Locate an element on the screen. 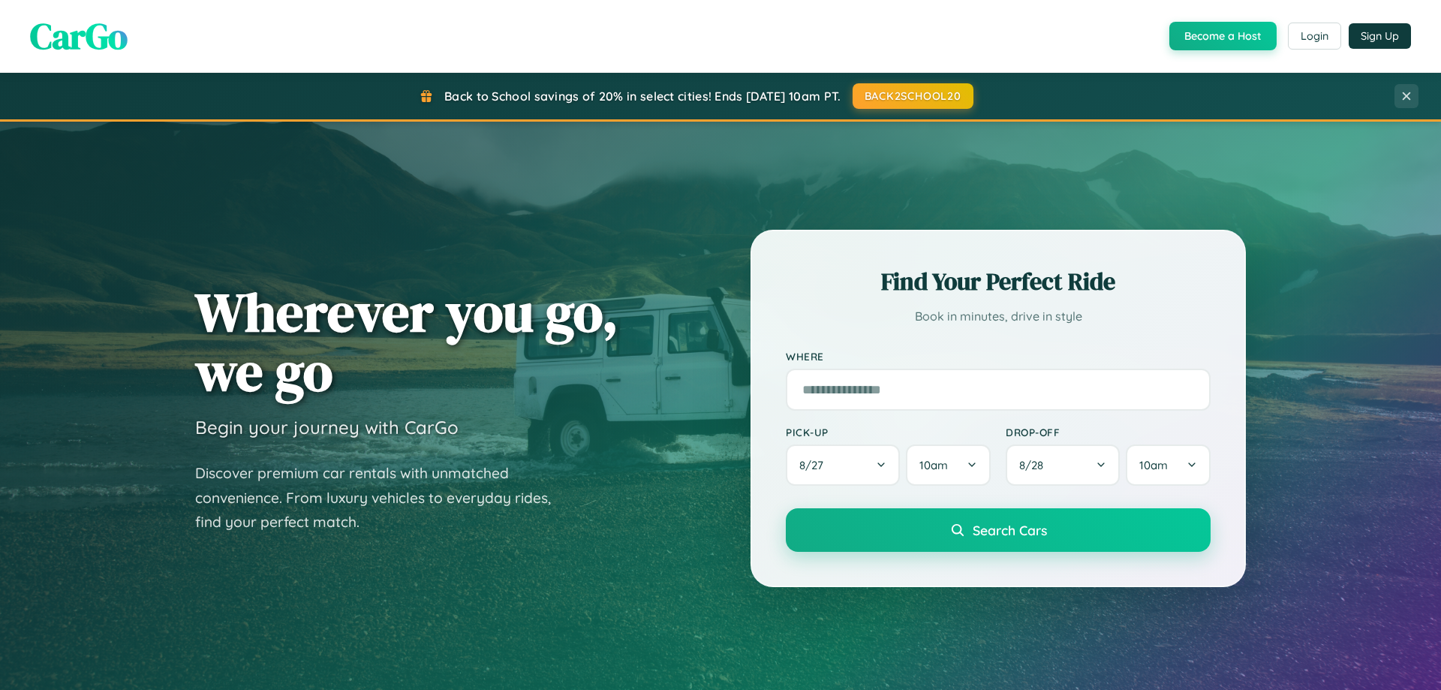 The height and width of the screenshot is (690, 1441). span: 8 / 27 is located at coordinates (815, 465).